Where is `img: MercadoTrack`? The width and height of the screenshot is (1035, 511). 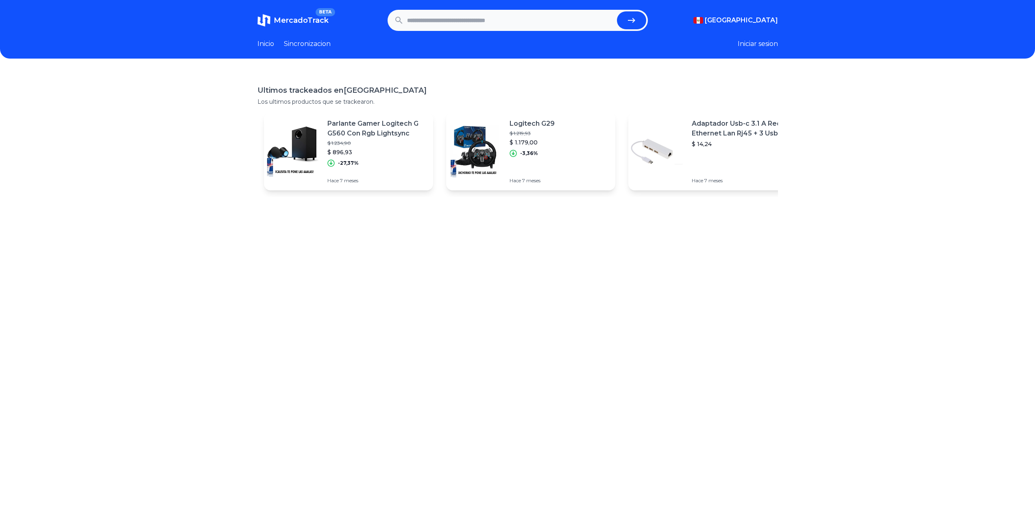
img: MercadoTrack is located at coordinates (264, 20).